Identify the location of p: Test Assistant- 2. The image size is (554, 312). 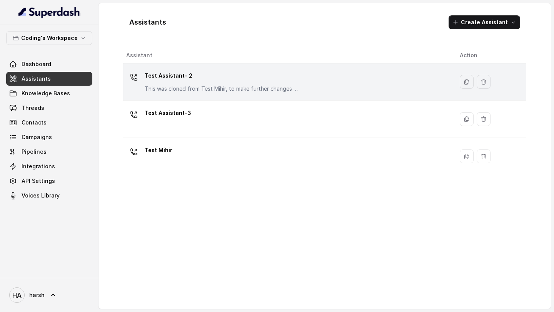
(221, 76).